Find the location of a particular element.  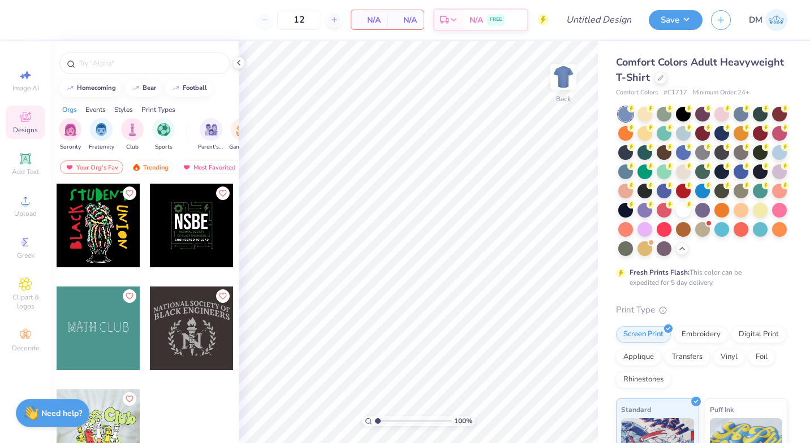

span: Standard is located at coordinates (635, 409).